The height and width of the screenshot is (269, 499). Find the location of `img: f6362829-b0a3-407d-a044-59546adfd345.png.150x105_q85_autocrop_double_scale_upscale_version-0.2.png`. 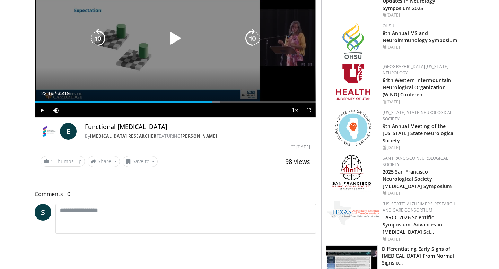

img: f6362829-b0a3-407d-a044-59546adfd345.png.150x105_q85_autocrop_double_scale_upscale_version-0.2.png is located at coordinates (353, 82).